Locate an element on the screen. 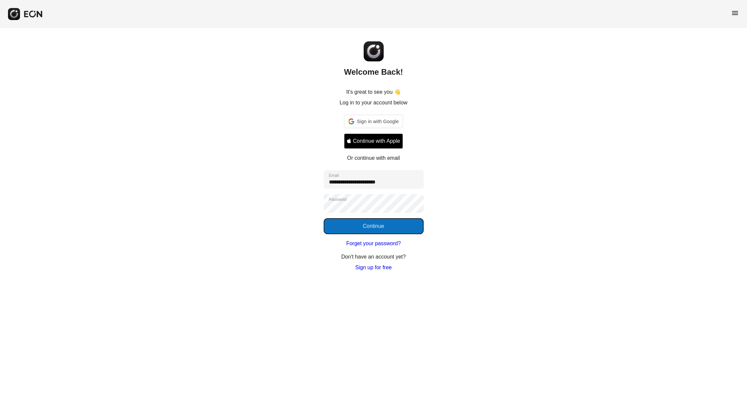 The width and height of the screenshot is (747, 400). p: It's great to see you 👋 is located at coordinates (374, 92).